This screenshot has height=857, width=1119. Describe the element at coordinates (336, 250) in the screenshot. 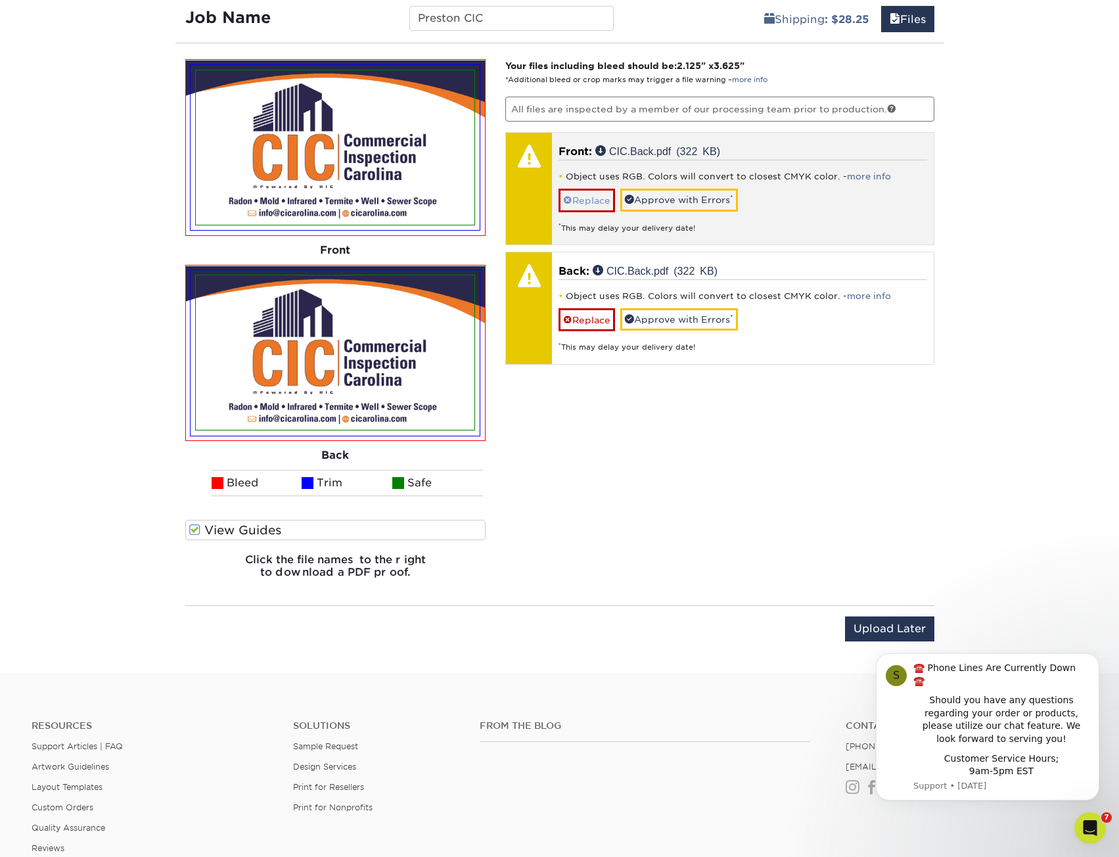

I see `div: Front` at that location.